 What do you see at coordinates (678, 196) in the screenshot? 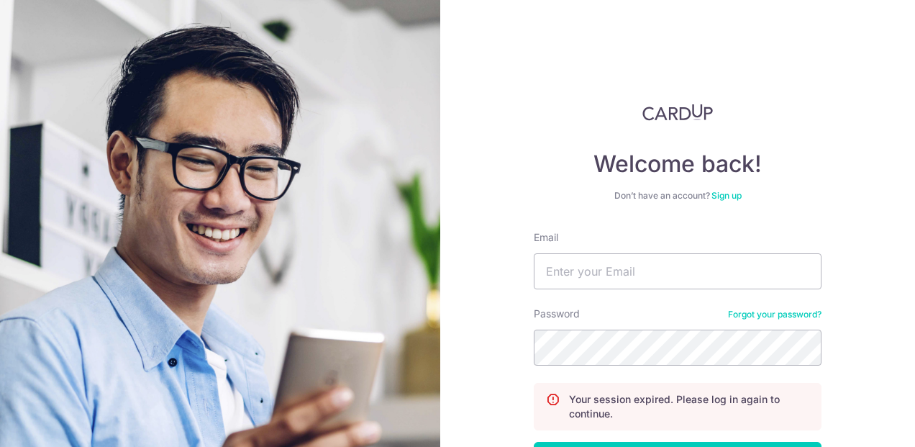
I see `div: Don’t have an account?` at bounding box center [678, 196].